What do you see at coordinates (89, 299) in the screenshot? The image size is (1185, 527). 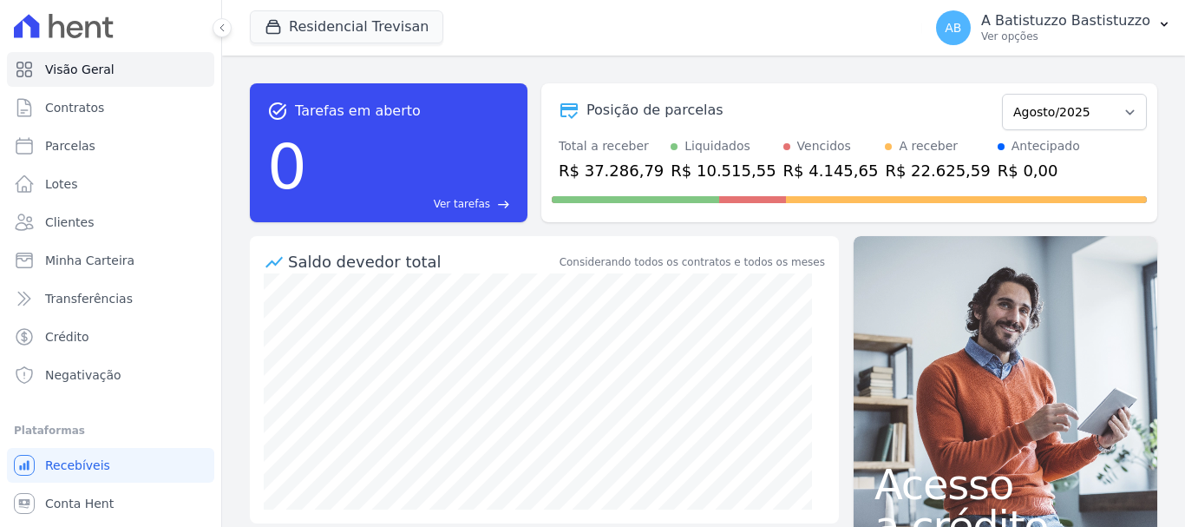 I see `span: Transferências` at bounding box center [89, 299].